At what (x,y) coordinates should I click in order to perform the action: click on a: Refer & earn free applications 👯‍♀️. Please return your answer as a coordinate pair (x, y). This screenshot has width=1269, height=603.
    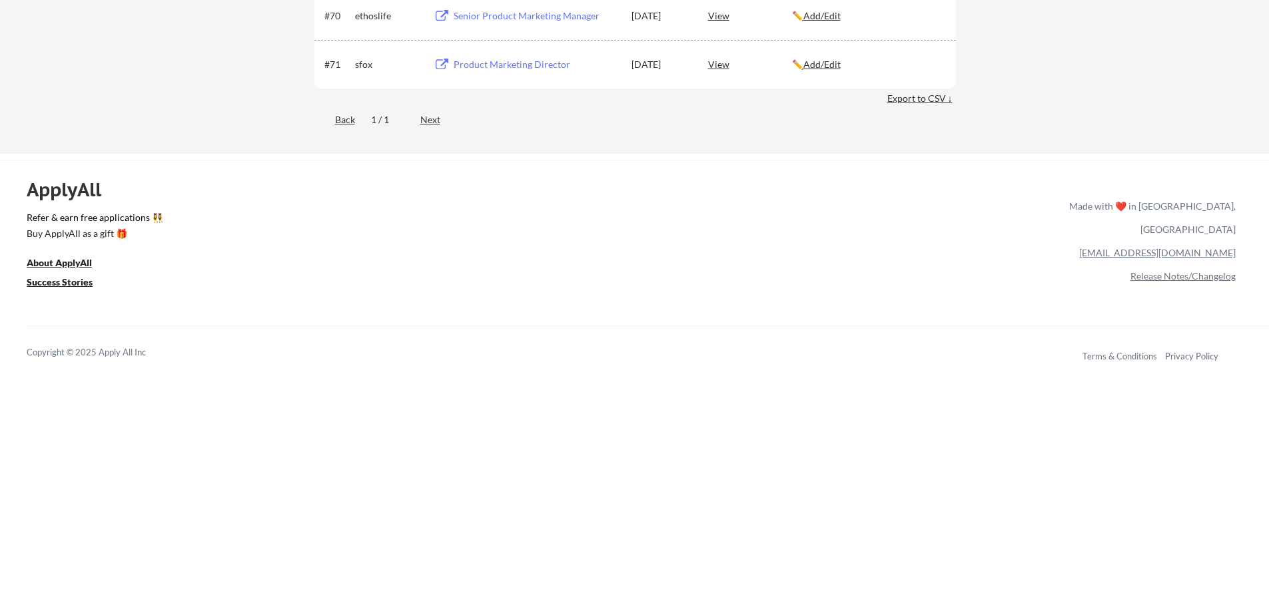
    Looking at the image, I should click on (408, 220).